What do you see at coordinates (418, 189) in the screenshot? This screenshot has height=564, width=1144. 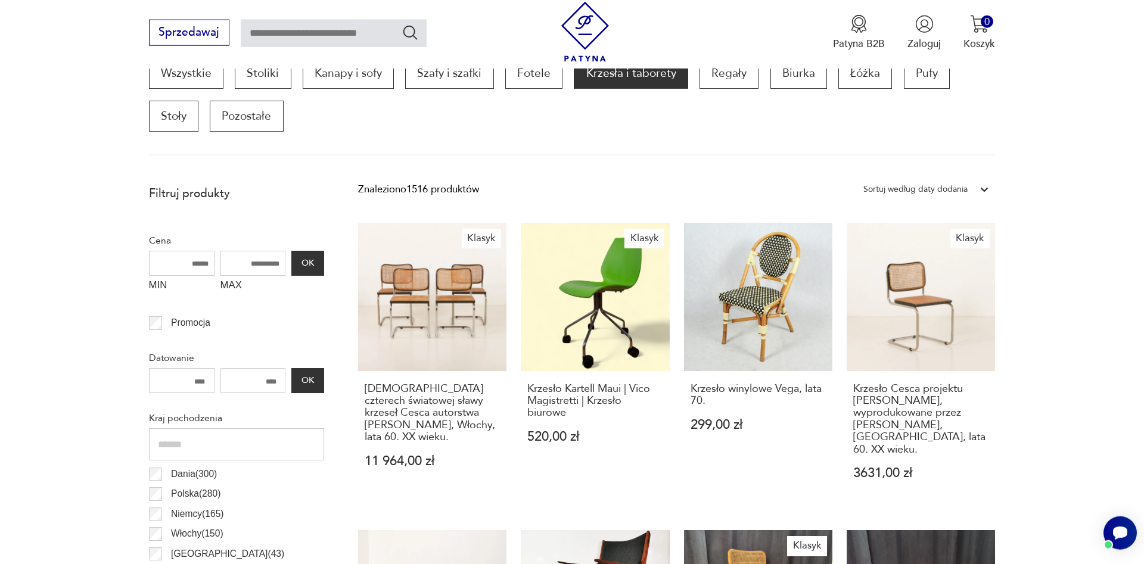 I see `div: Znaleziono 1516 produktów` at bounding box center [418, 189].